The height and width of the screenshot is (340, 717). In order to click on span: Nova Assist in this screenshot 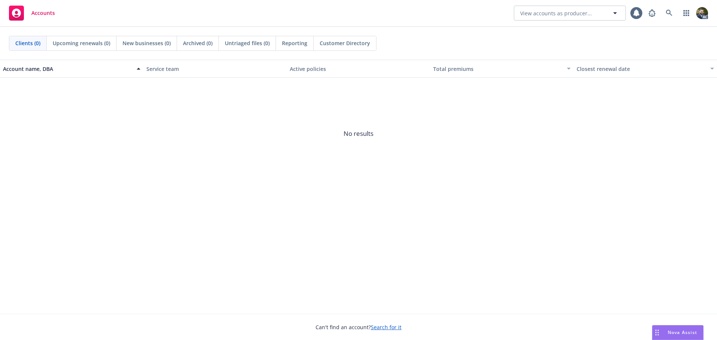, I will do `click(682, 332)`.